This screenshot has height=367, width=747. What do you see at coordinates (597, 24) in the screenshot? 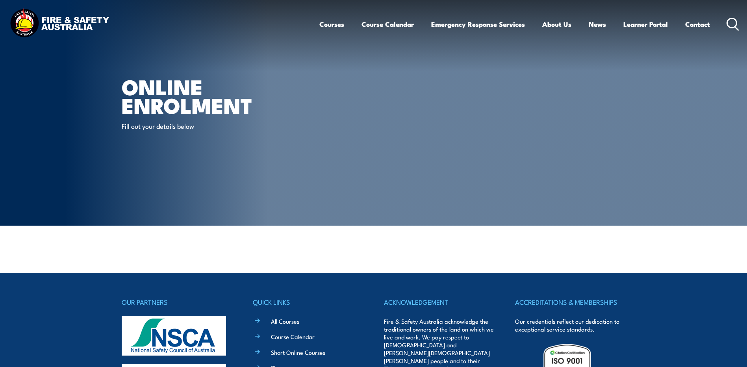
I see `a: News` at bounding box center [597, 24].